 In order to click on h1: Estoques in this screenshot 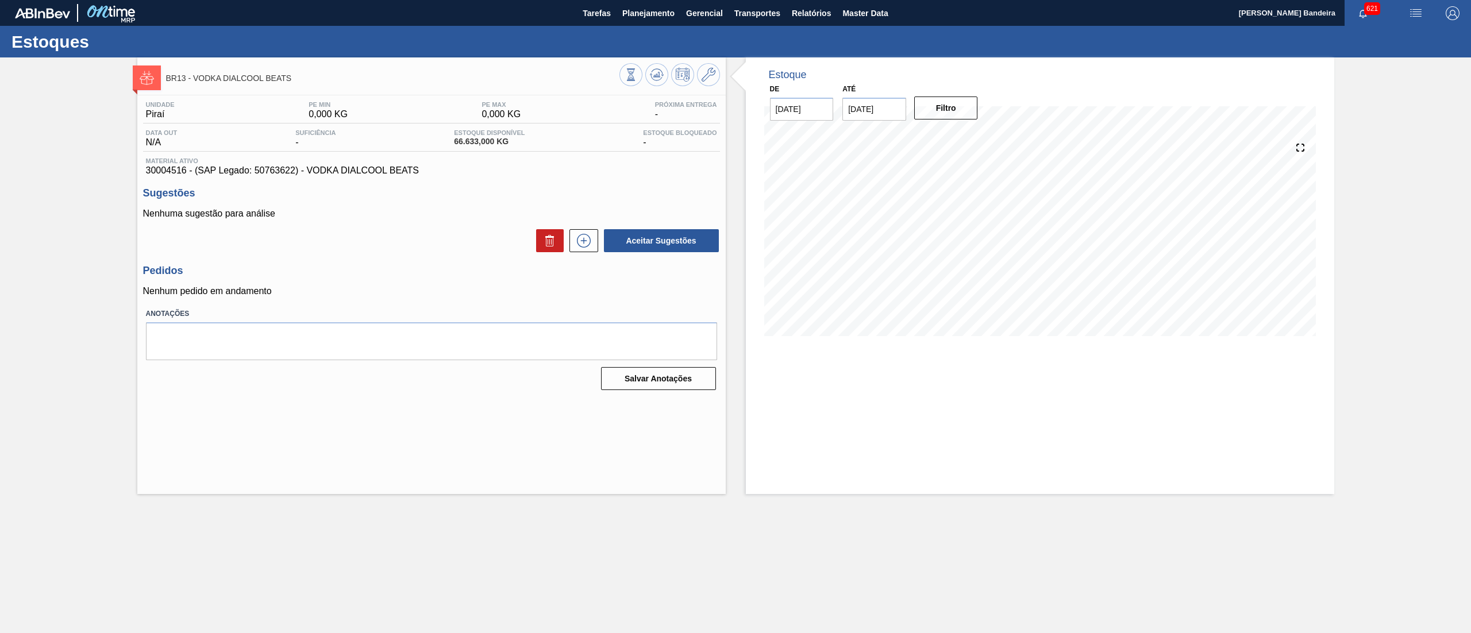, I will do `click(113, 41)`.